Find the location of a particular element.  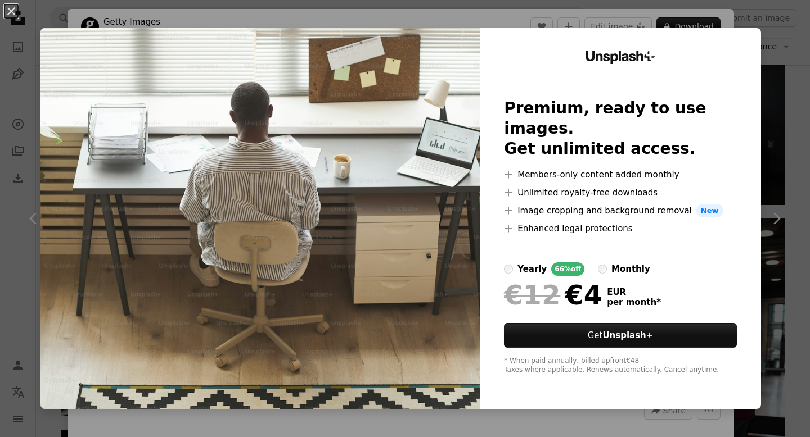

li: Enhanced legal protections is located at coordinates (620, 229).